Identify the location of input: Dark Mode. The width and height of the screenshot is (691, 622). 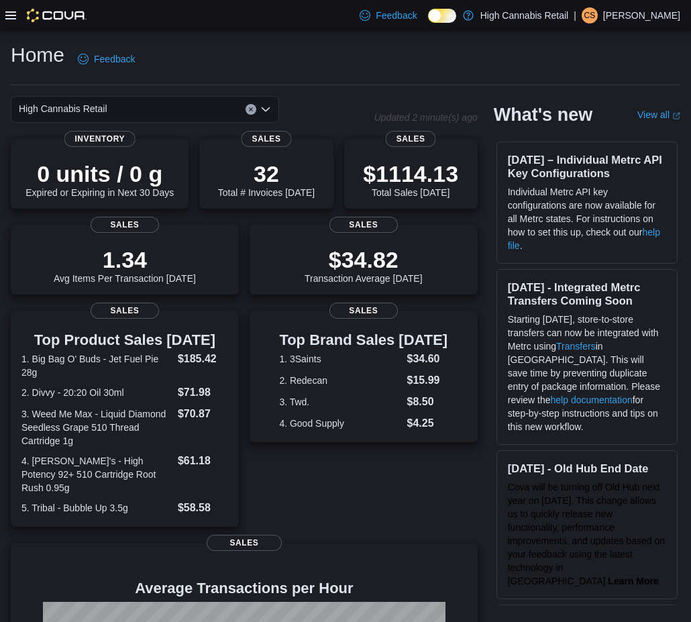
(442, 15).